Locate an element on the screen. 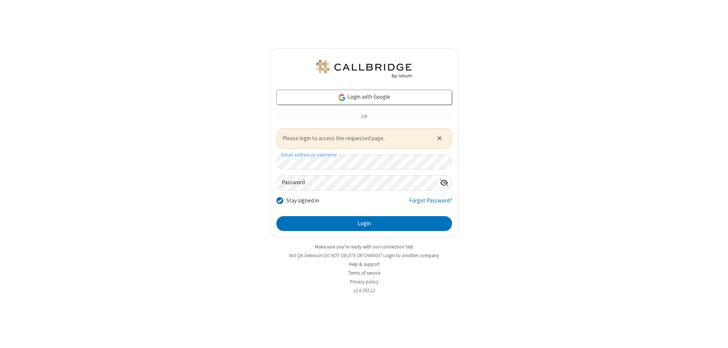 Image resolution: width=728 pixels, height=348 pixels. img: google-icon.png is located at coordinates (342, 98).